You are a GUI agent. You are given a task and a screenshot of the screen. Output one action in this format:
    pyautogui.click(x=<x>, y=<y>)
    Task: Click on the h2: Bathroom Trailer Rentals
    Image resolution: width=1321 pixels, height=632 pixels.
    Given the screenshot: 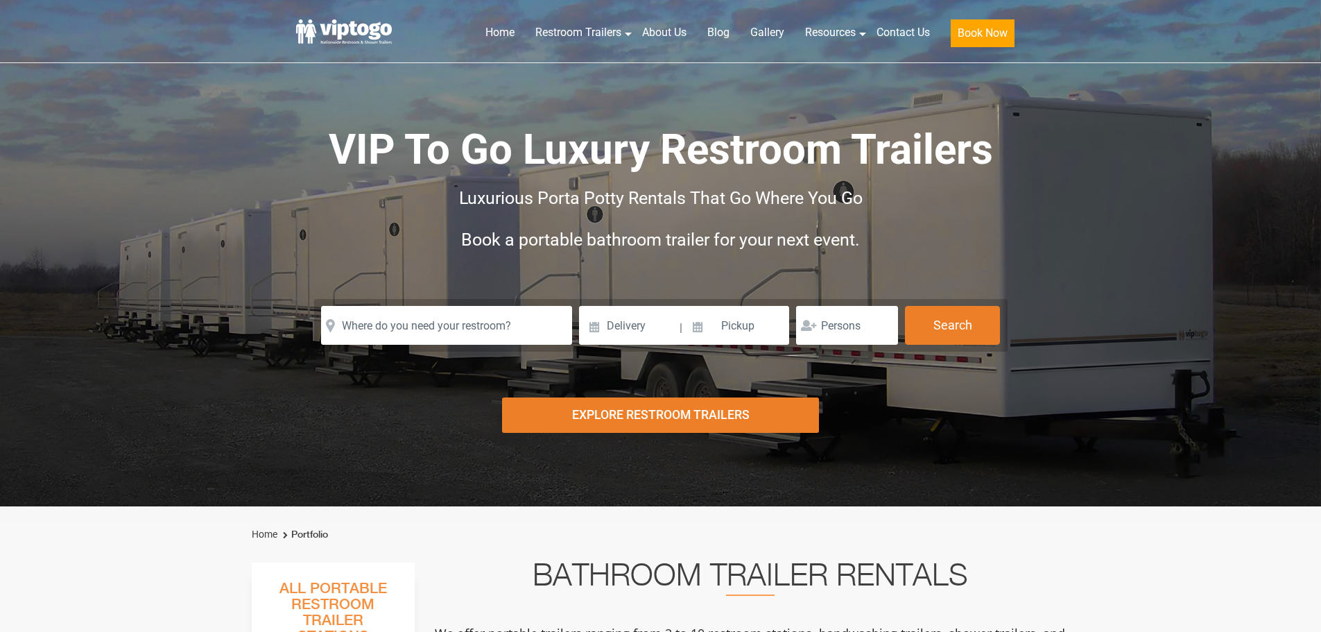 What is the action you would take?
    pyautogui.click(x=750, y=579)
    